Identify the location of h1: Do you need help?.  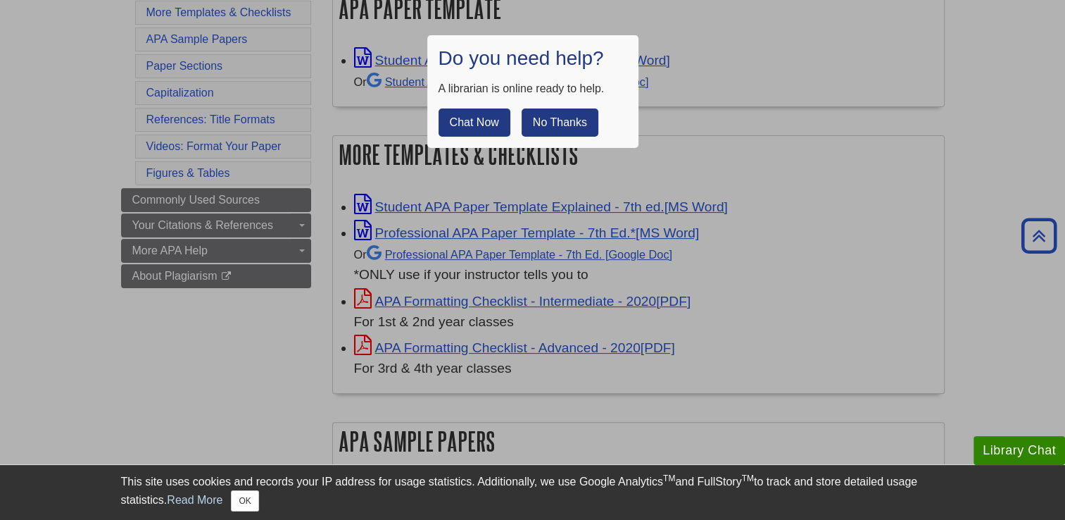
(533, 58).